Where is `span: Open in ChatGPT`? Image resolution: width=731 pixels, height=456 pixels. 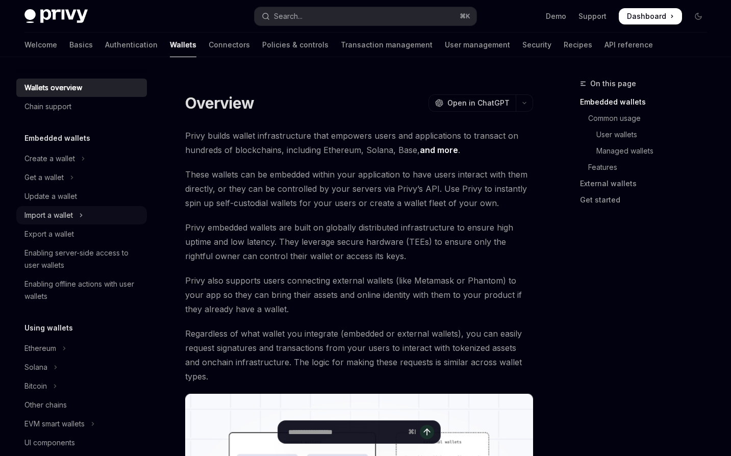
span: Open in ChatGPT is located at coordinates (479, 103).